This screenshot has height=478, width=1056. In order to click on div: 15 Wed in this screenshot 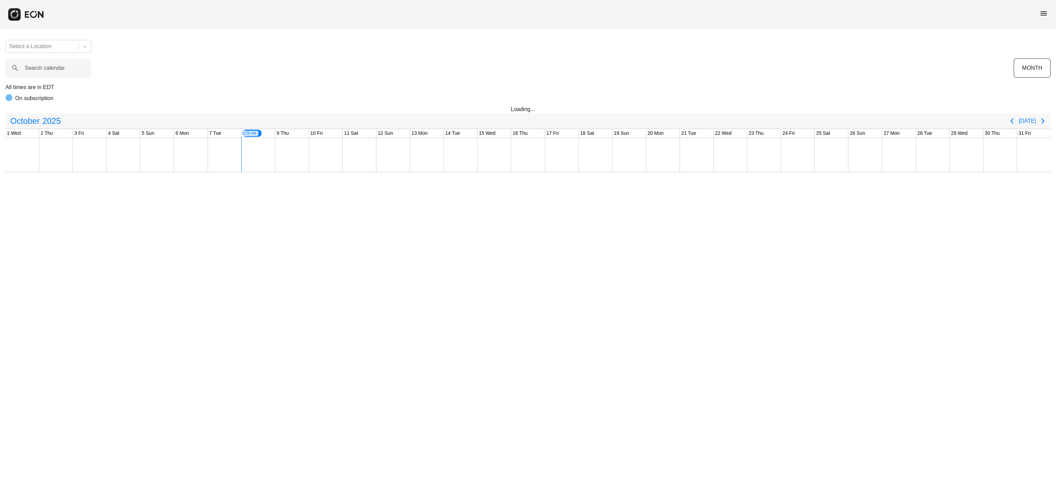, I will do `click(487, 133)`.